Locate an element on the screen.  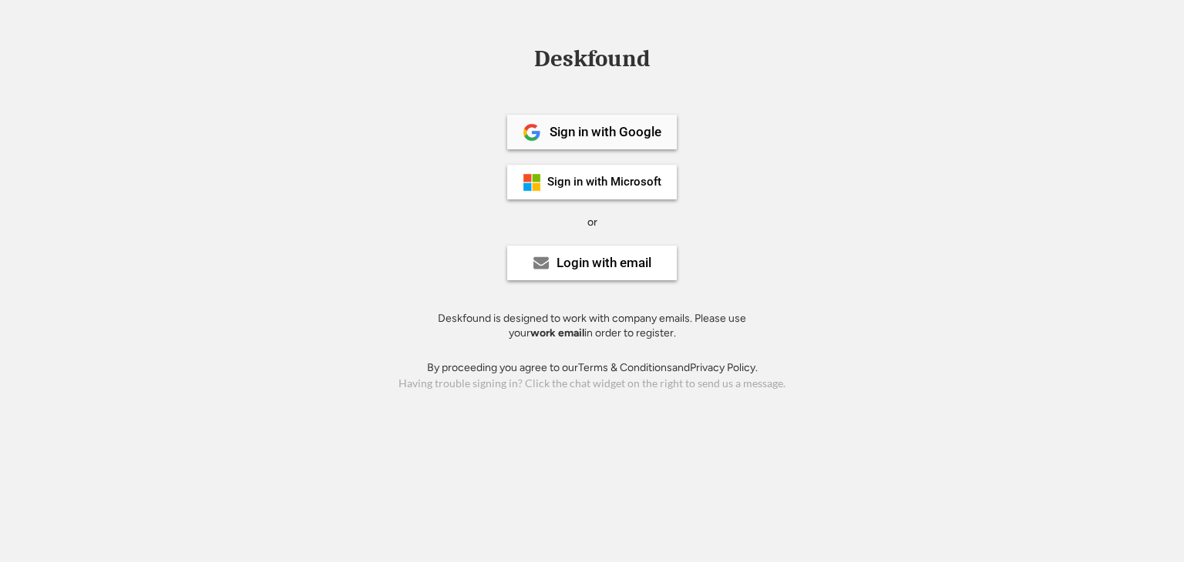
div: Sign in with Microsoft is located at coordinates (604, 182).